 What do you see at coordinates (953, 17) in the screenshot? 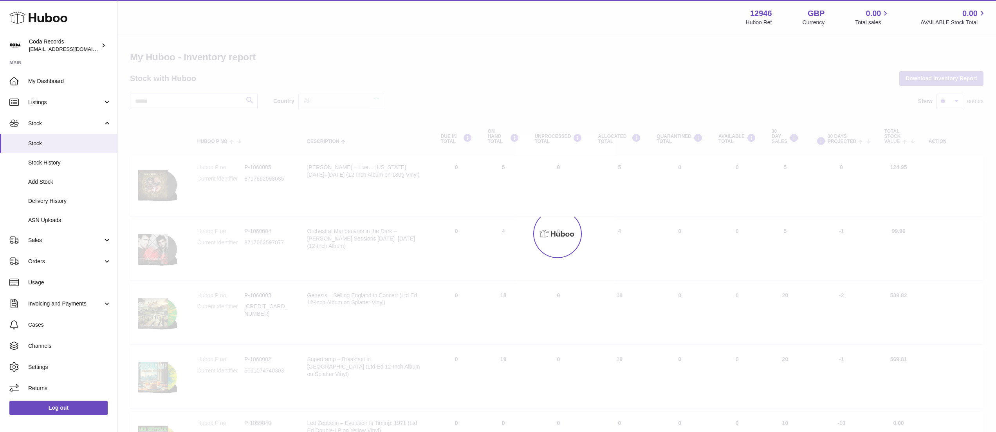
I see `a: 0.00 AVAILABLE Stock Total` at bounding box center [953, 17].